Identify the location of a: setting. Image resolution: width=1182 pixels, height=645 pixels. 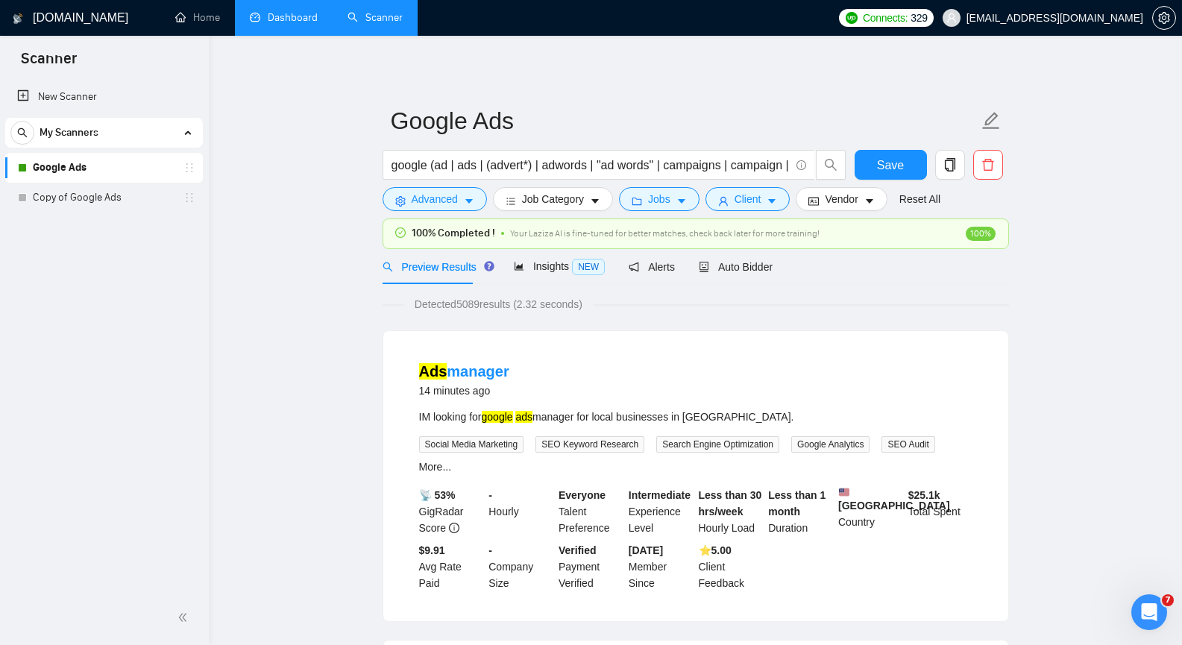
(1164, 18).